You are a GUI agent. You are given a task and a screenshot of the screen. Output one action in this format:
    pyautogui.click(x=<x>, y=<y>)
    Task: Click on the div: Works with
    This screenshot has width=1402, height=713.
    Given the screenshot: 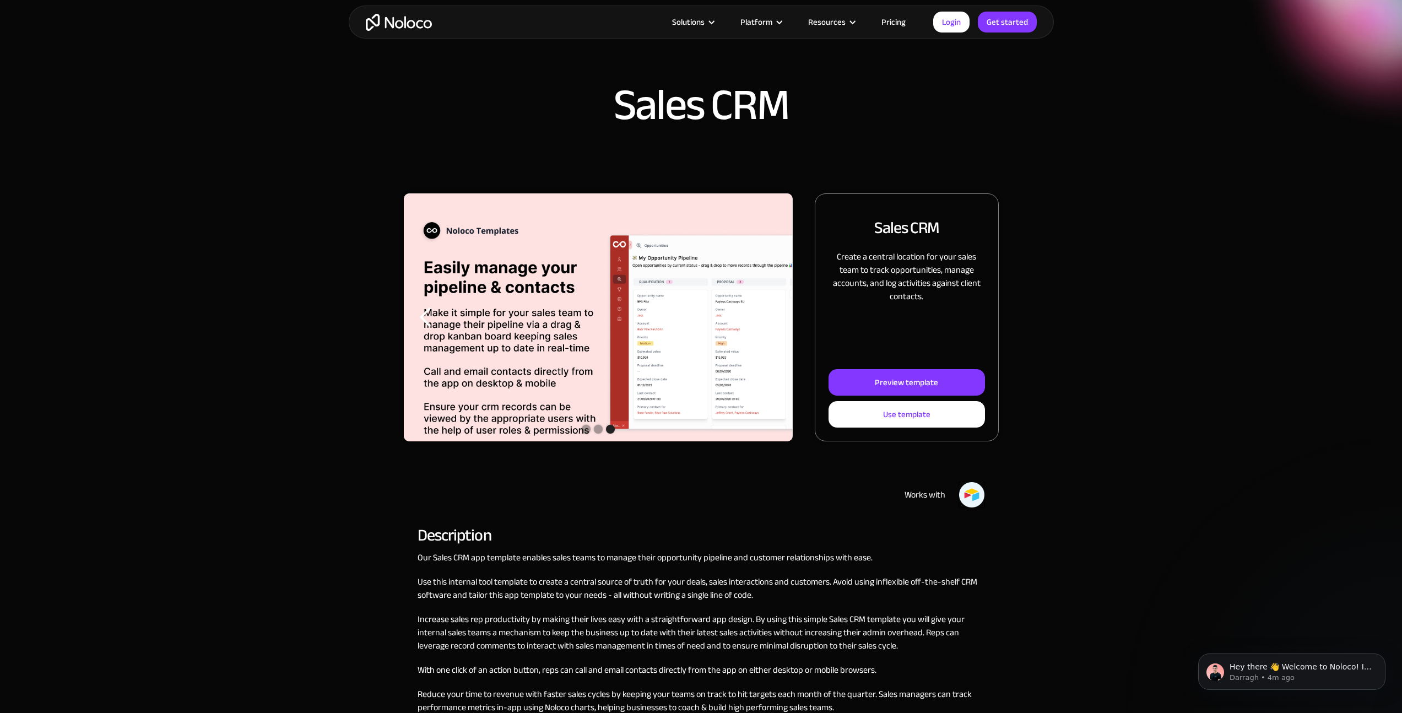 What is the action you would take?
    pyautogui.click(x=925, y=495)
    